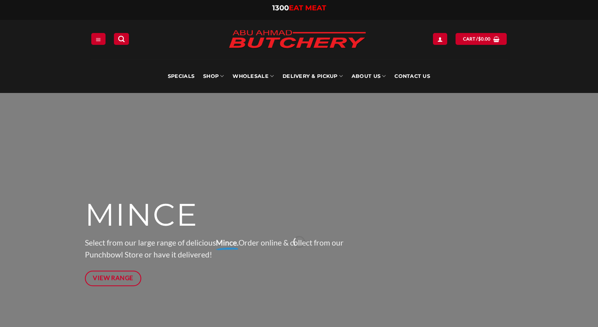 The width and height of the screenshot is (598, 327). Describe the element at coordinates (227, 242) in the screenshot. I see `strong: Mince.` at that location.